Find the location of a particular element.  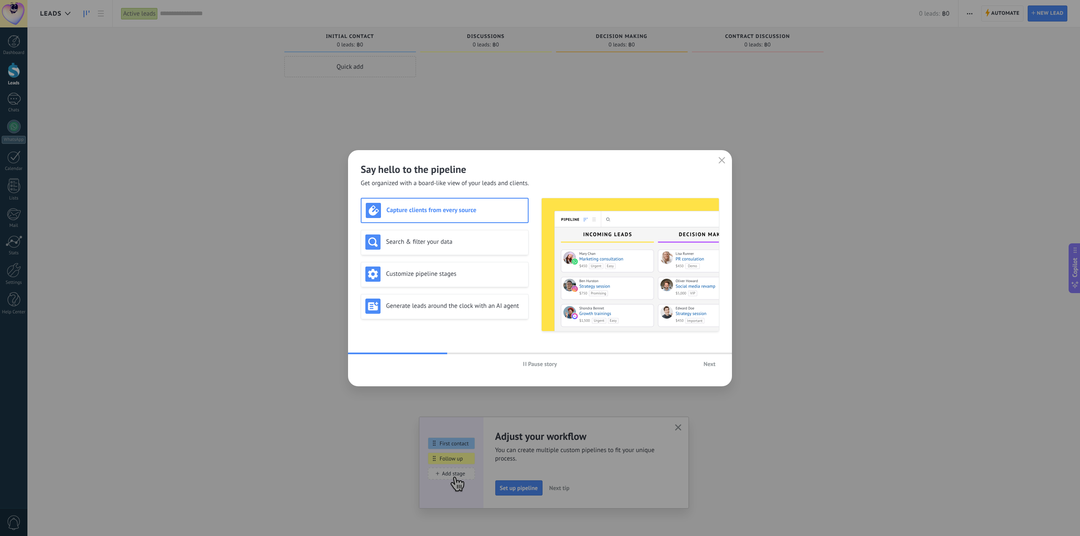

span: Pause story is located at coordinates (542, 364).